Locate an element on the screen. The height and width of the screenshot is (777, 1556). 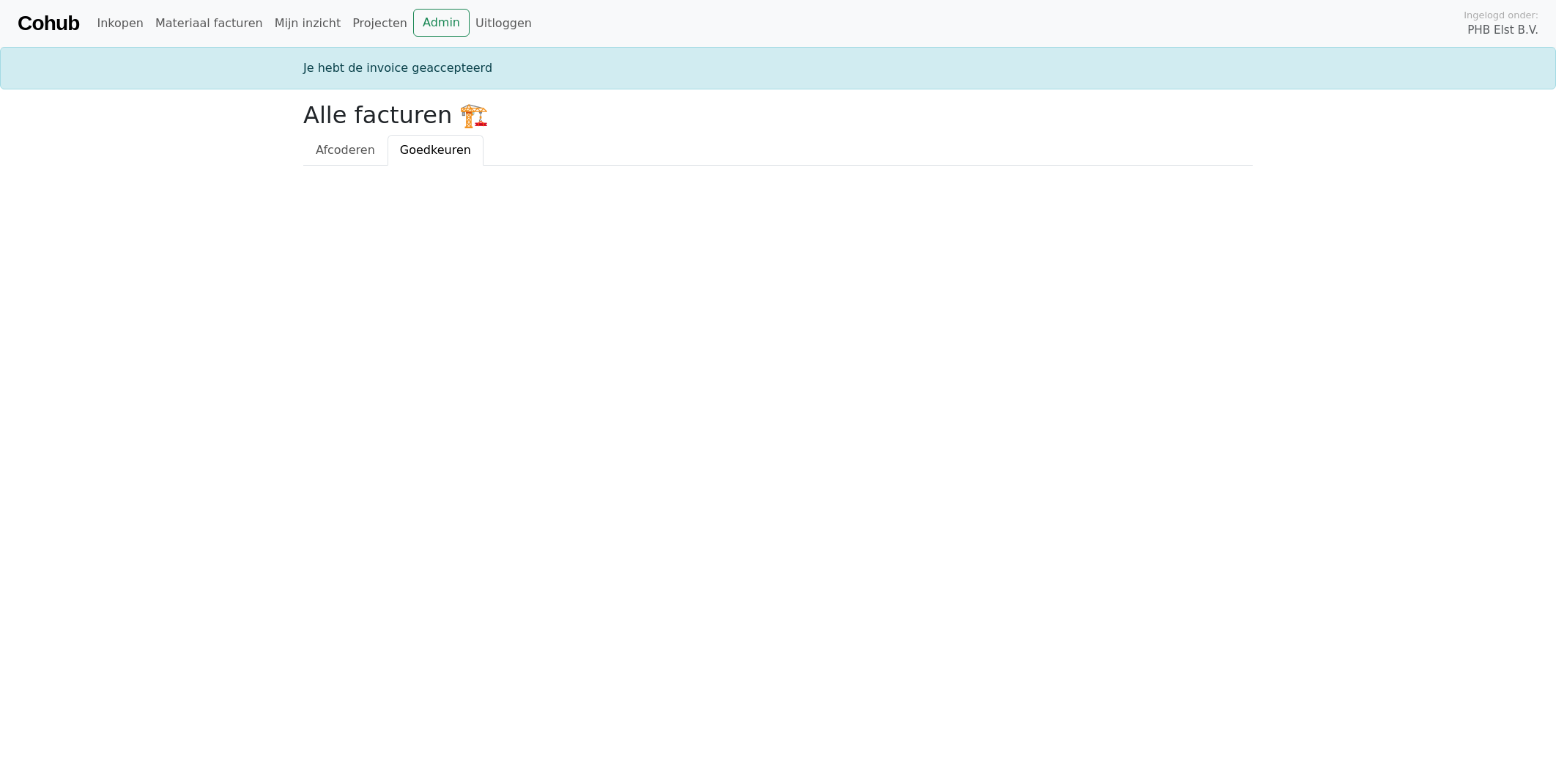
a: Inkopen is located at coordinates (119, 23).